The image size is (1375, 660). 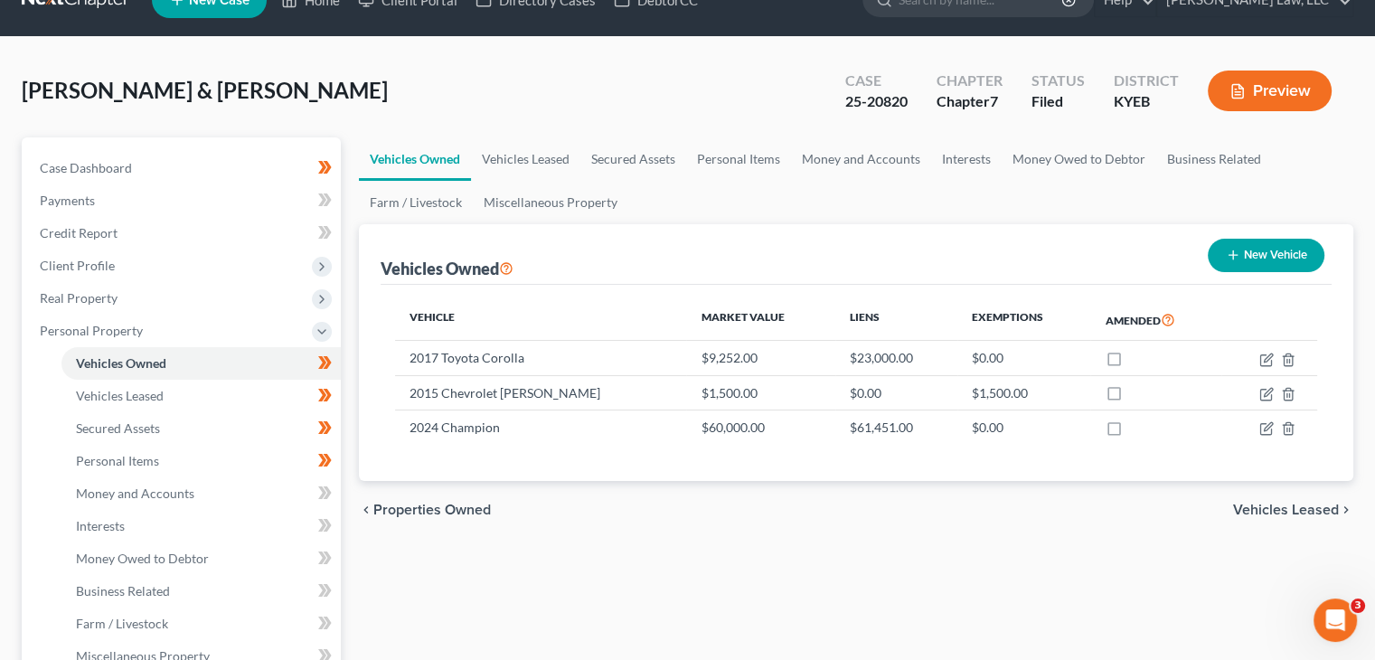 I want to click on span: Business Related, so click(x=123, y=590).